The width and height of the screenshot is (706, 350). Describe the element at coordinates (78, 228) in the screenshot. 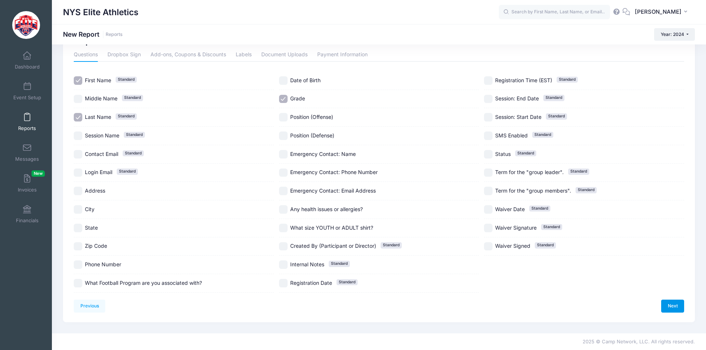

I see `input: State` at that location.